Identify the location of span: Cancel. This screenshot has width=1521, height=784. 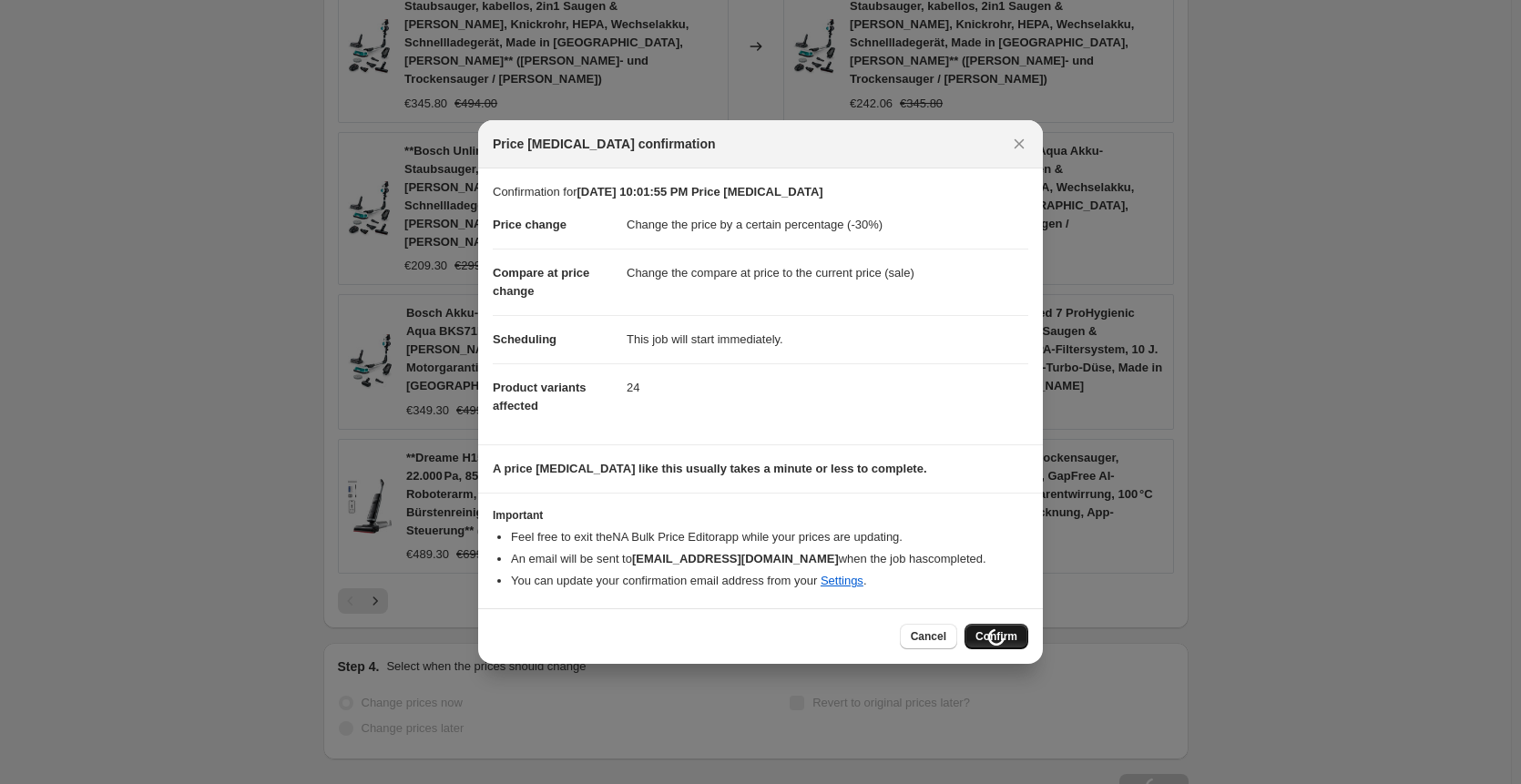
(928, 637).